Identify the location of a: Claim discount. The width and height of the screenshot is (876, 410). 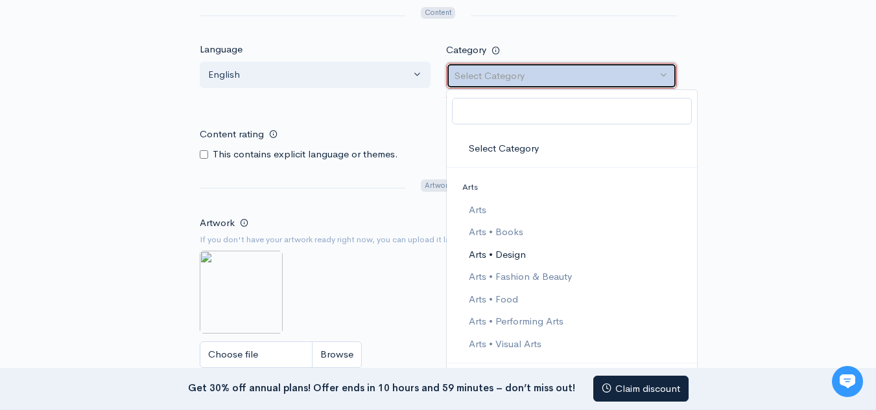
(641, 389).